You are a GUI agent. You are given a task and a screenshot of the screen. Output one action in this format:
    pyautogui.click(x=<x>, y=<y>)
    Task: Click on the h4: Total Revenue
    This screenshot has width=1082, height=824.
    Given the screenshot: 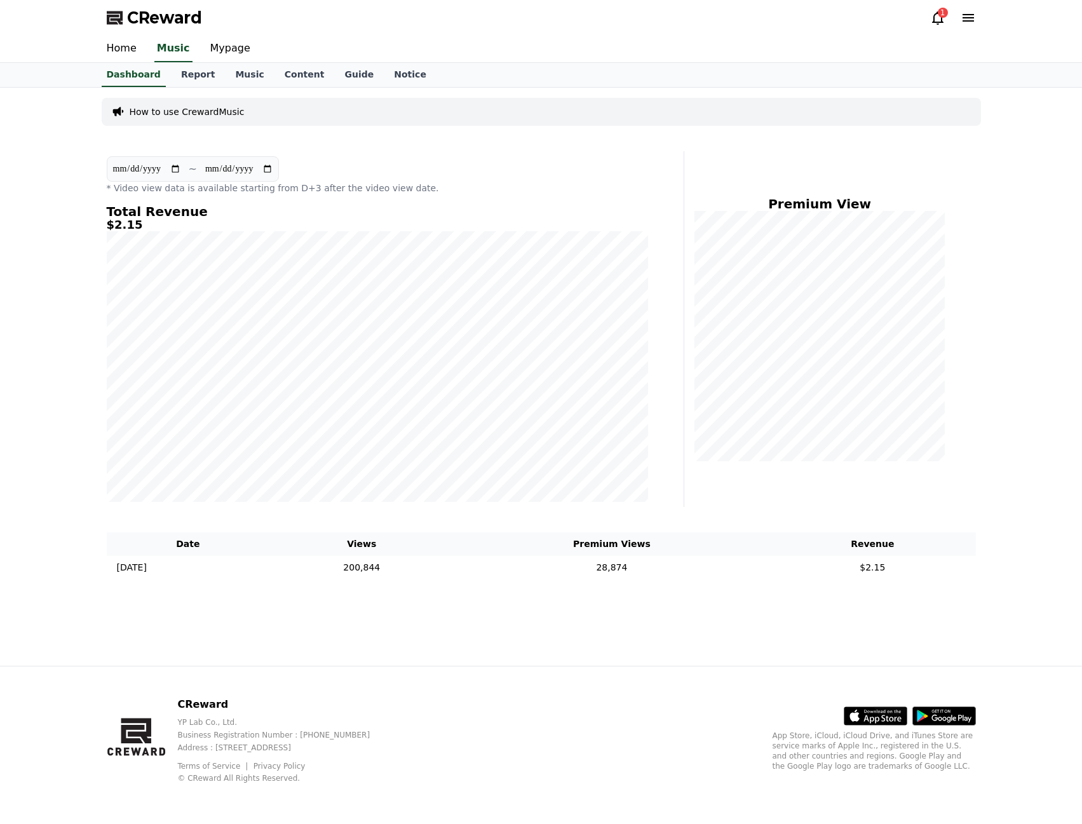 What is the action you would take?
    pyautogui.click(x=377, y=211)
    